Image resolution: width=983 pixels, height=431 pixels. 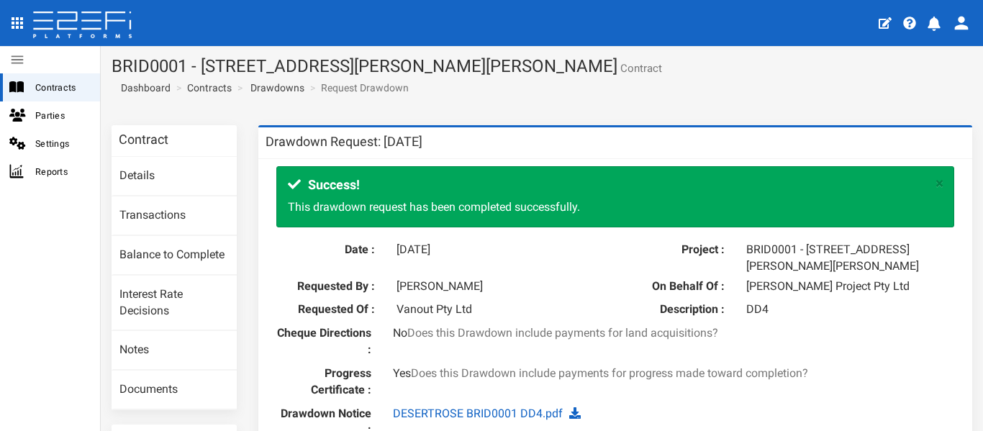 I want to click on a: Documents, so click(x=174, y=390).